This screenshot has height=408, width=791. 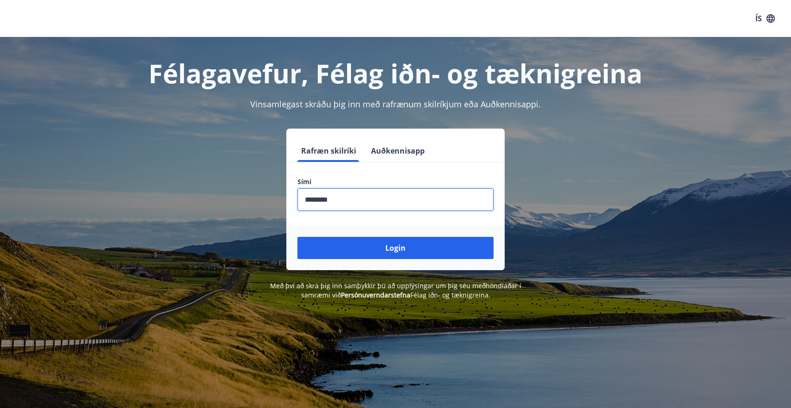 I want to click on button: Auðkennisapp, so click(x=398, y=151).